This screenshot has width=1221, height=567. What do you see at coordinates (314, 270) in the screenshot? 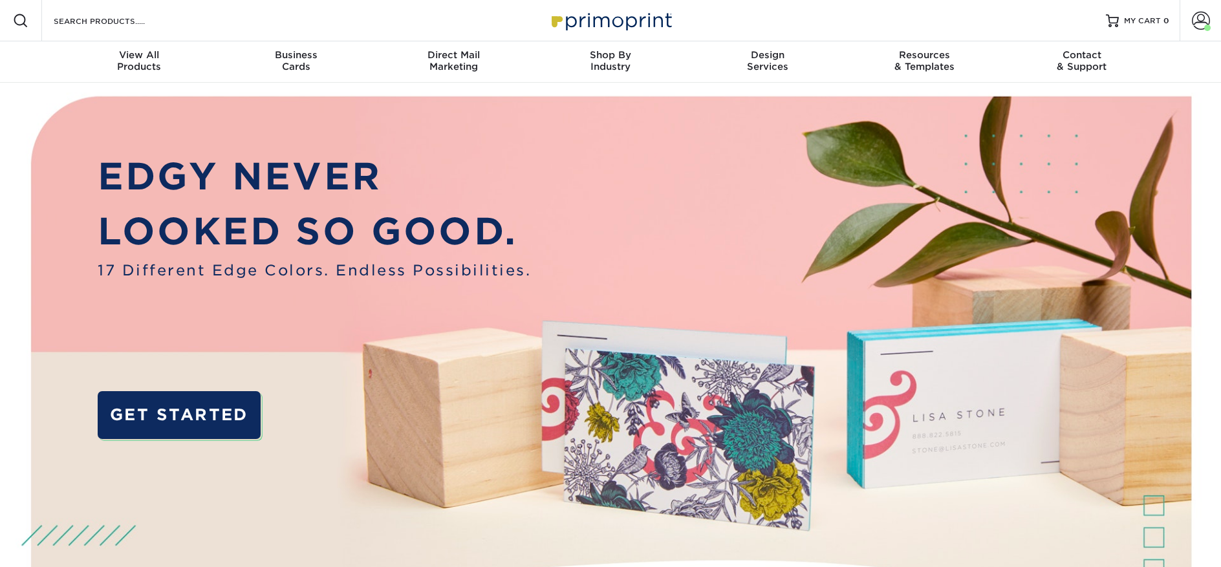
I see `span: 17 Different Edge Colors. Endless Possibilities.` at bounding box center [314, 270].